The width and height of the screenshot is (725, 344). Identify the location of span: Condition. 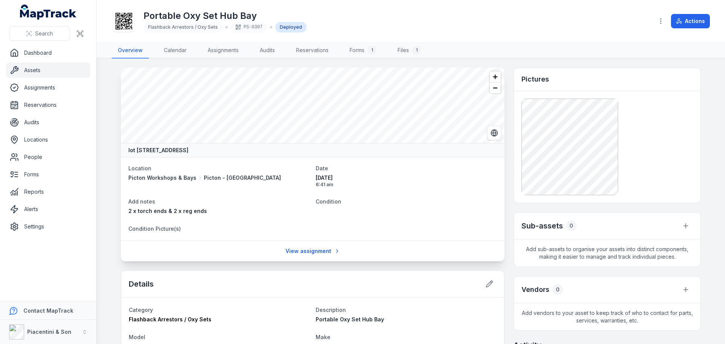
(329, 201).